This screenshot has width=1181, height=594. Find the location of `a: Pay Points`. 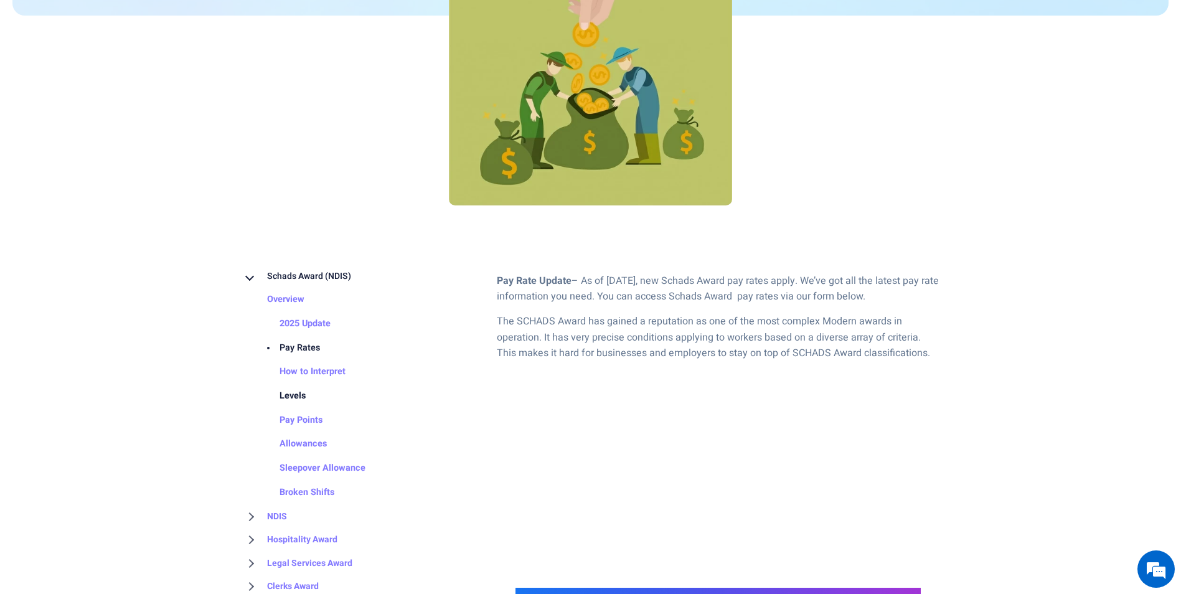

a: Pay Points is located at coordinates (288, 420).